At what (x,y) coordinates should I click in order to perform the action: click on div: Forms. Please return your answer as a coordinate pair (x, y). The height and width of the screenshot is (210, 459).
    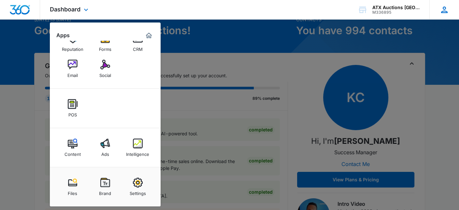
    Looking at the image, I should click on (105, 48).